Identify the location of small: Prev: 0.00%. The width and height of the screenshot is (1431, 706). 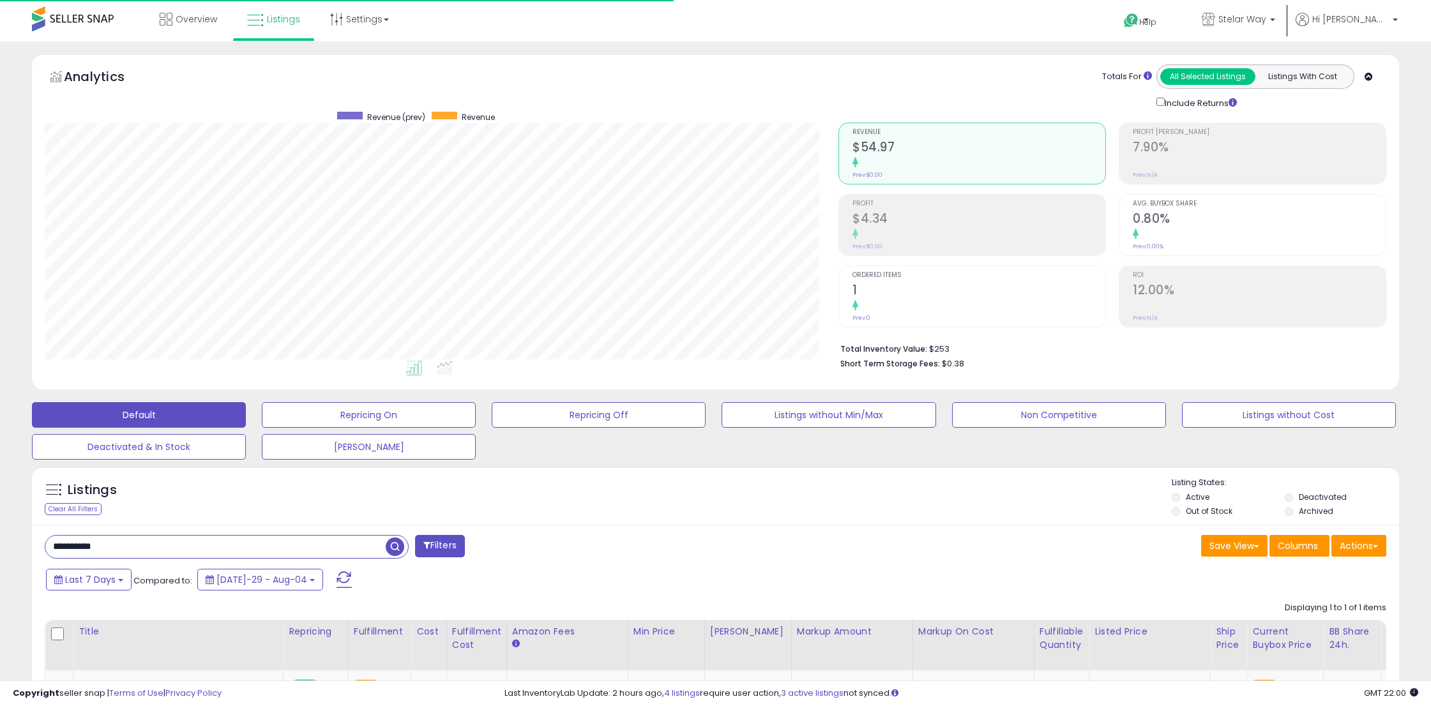
(1148, 246).